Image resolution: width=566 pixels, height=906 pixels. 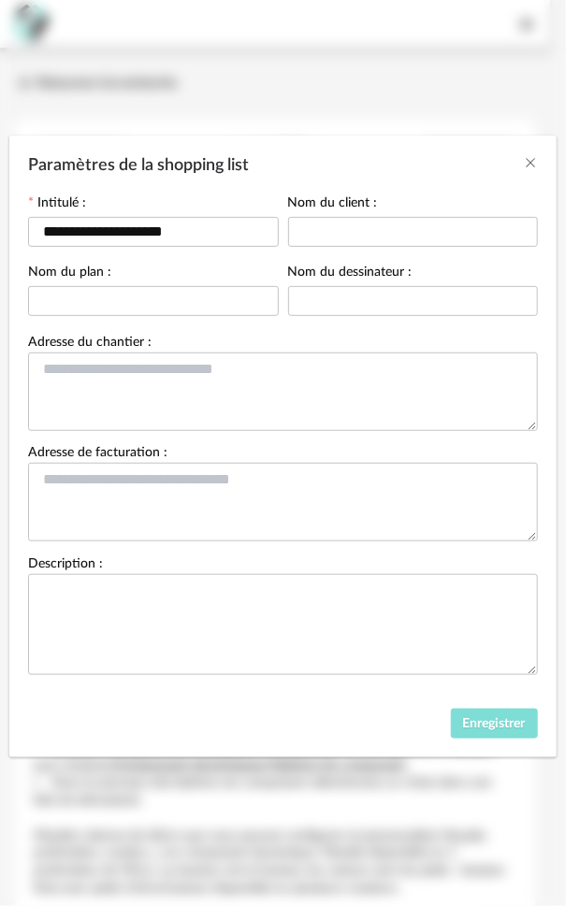 I want to click on label: Description :, so click(x=65, y=566).